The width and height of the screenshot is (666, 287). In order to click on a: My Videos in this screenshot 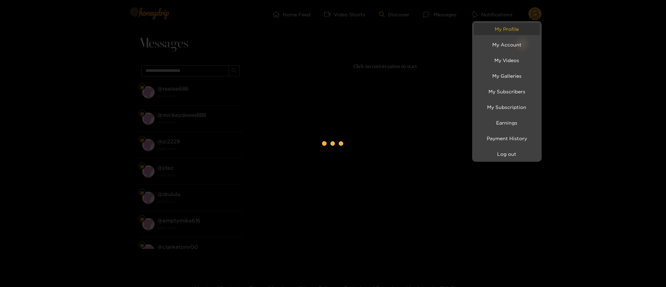, I will do `click(507, 60)`.